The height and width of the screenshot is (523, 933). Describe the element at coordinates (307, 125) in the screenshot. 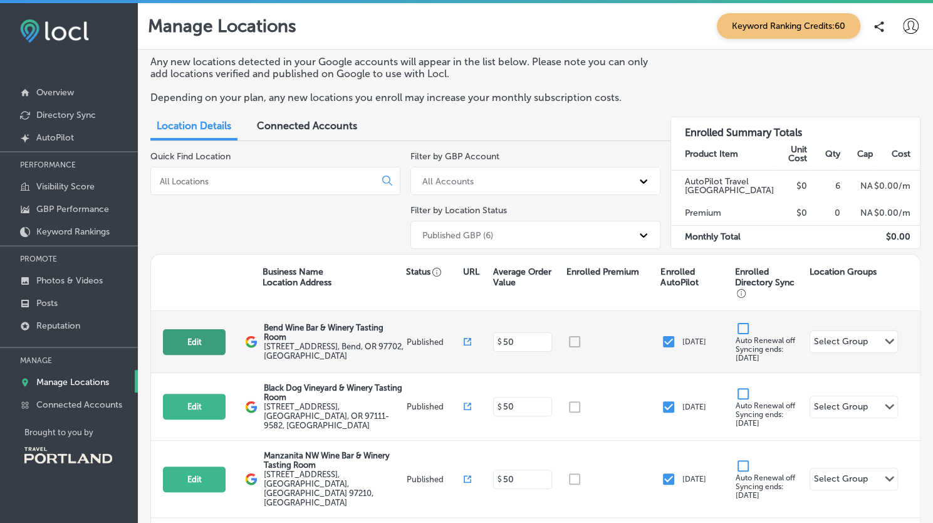

I see `span: Connected Accounts` at that location.